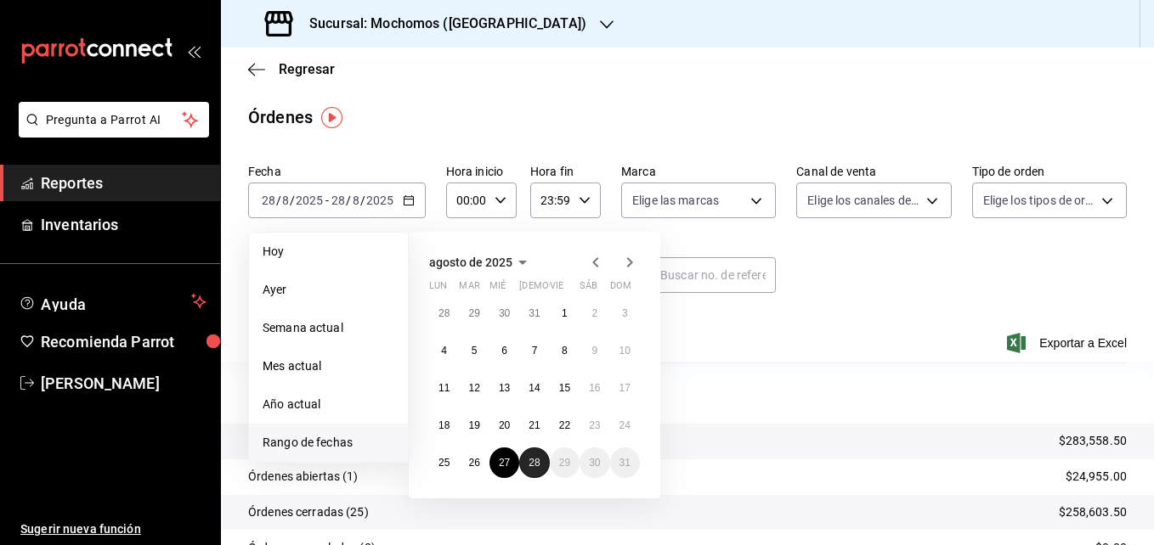 Image resolution: width=1154 pixels, height=545 pixels. What do you see at coordinates (473, 426) in the screenshot?
I see `abbr: 19 de agosto de 2025` at bounding box center [473, 426].